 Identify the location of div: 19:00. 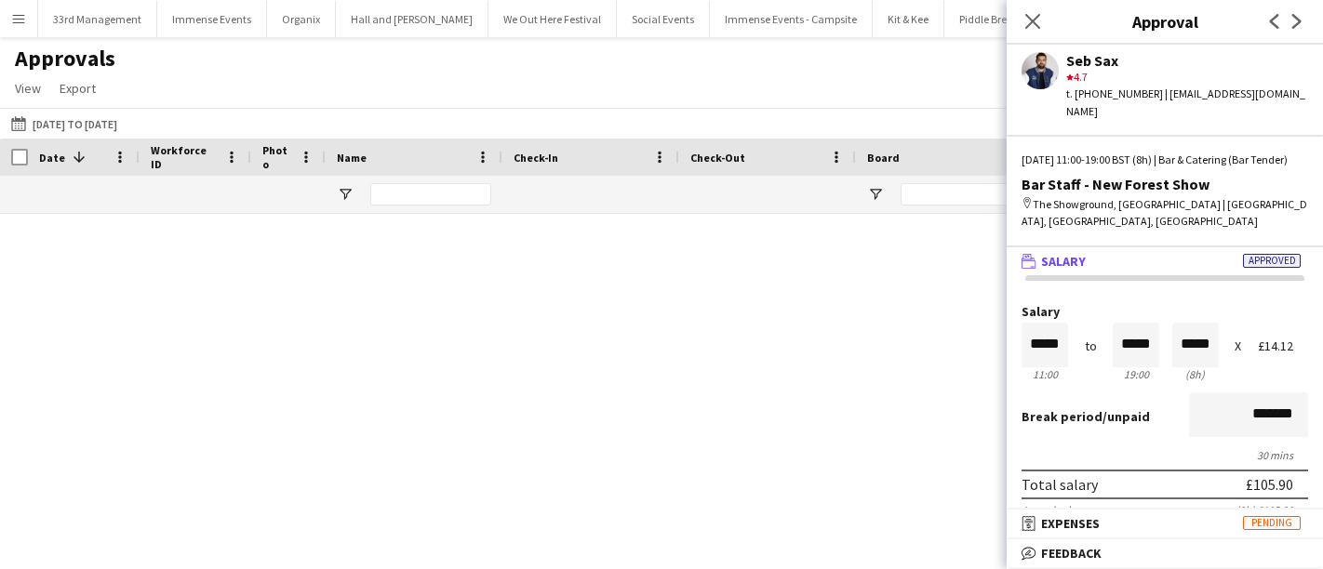
(1136, 374).